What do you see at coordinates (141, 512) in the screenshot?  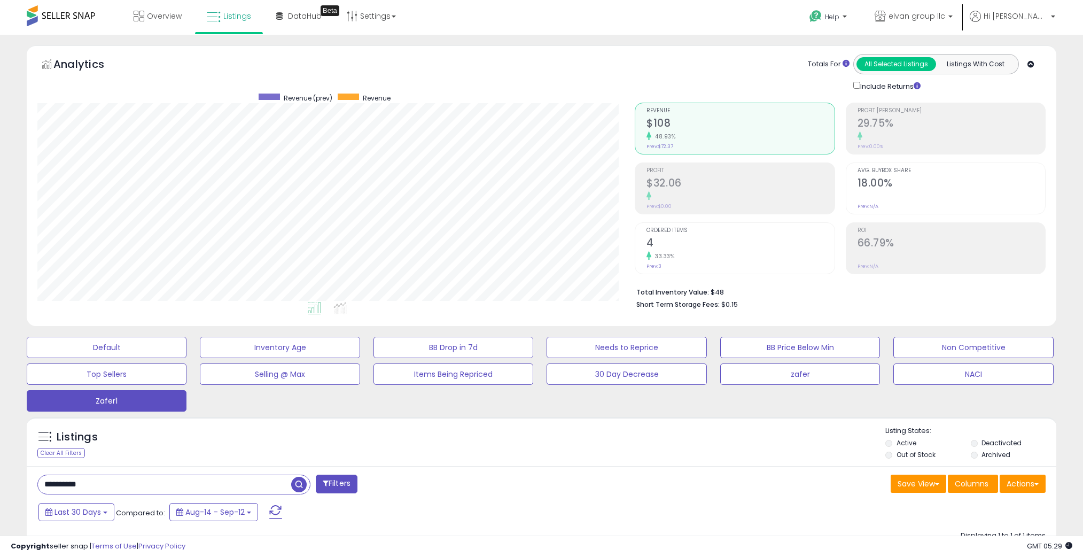 I see `span: Compared to:` at bounding box center [141, 512].